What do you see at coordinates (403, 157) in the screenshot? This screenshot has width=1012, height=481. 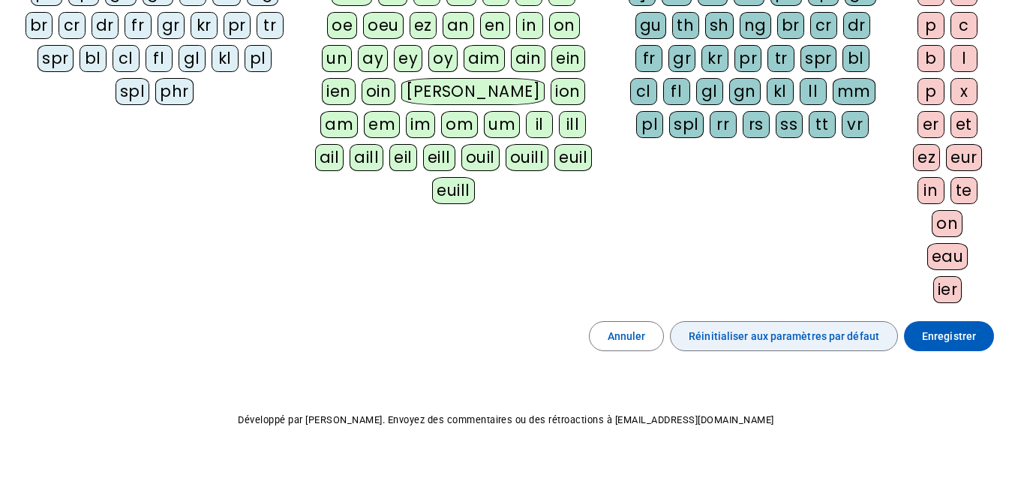 I see `div: eil` at bounding box center [403, 157].